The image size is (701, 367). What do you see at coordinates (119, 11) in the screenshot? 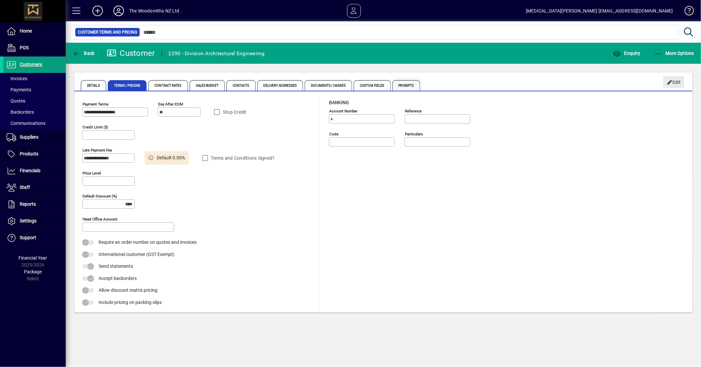
I see `button: Profile` at bounding box center [119, 11].